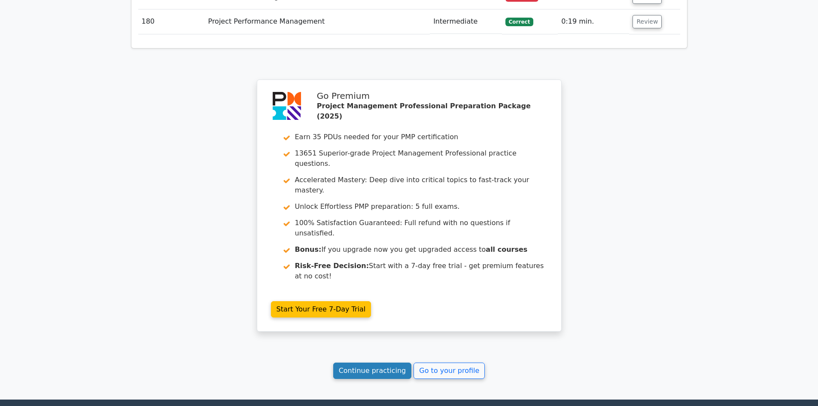  Describe the element at coordinates (466, 21) in the screenshot. I see `td: Intermediate` at that location.